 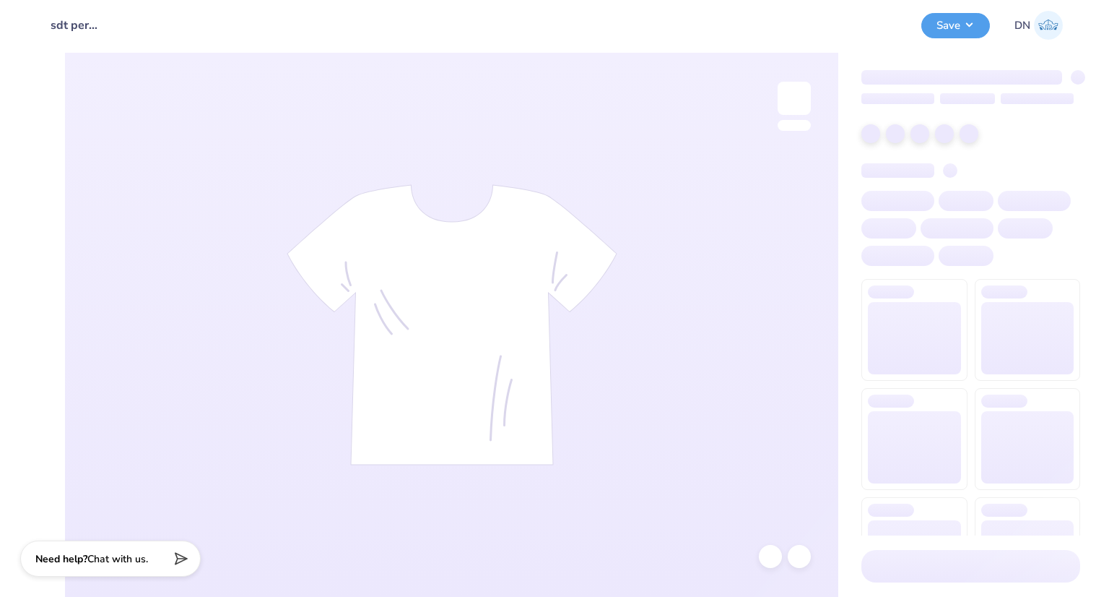 I want to click on input: Untitled Design, so click(x=75, y=25).